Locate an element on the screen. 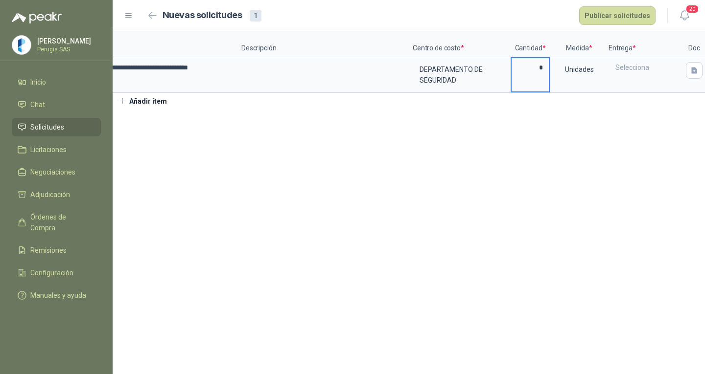 The image size is (705, 374). div: Unidades is located at coordinates (579, 69).